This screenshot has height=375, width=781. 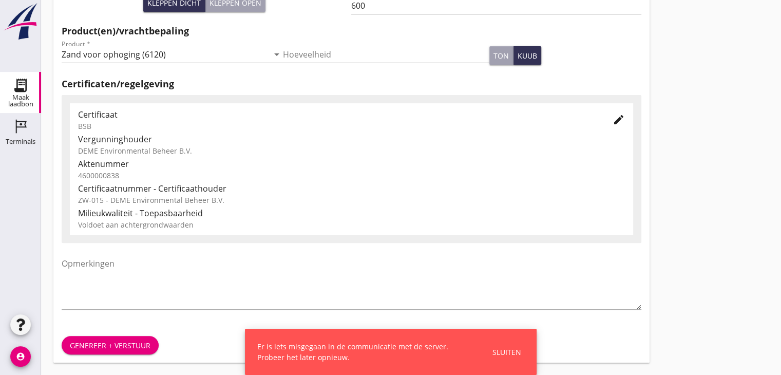 What do you see at coordinates (507, 352) in the screenshot?
I see `div: Sluiten` at bounding box center [507, 352].